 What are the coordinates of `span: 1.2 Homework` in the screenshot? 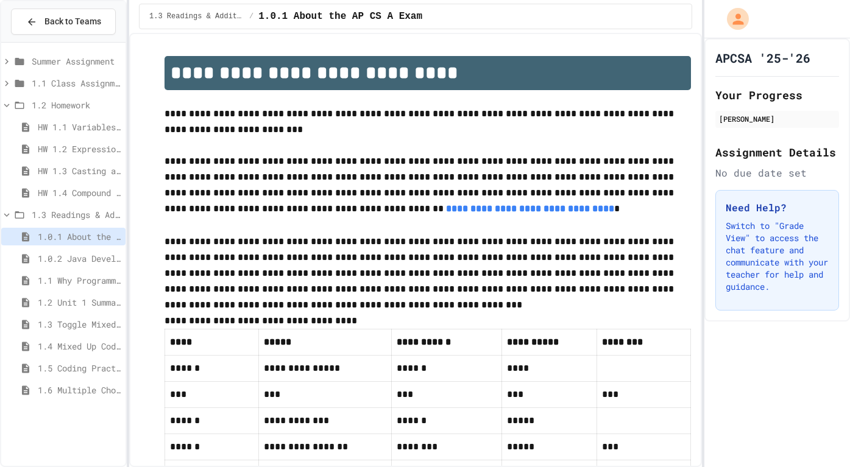 It's located at (76, 105).